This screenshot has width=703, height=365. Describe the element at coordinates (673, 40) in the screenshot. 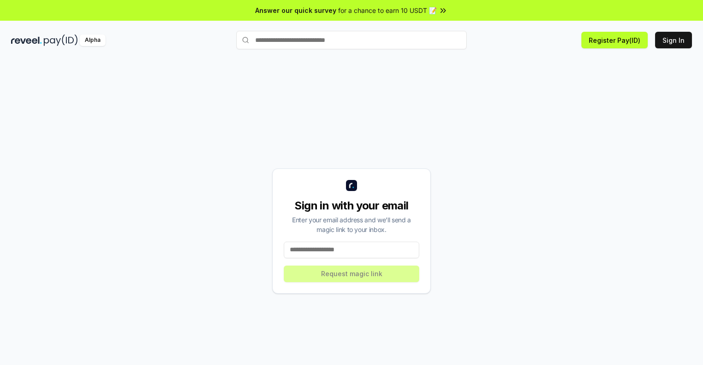

I see `button: Sign In` at that location.